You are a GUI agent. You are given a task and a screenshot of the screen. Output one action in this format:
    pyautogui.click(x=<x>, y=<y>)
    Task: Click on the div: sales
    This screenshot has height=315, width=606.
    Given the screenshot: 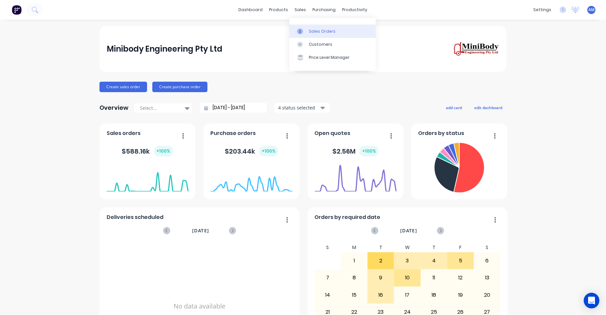 What is the action you would take?
    pyautogui.click(x=301, y=10)
    